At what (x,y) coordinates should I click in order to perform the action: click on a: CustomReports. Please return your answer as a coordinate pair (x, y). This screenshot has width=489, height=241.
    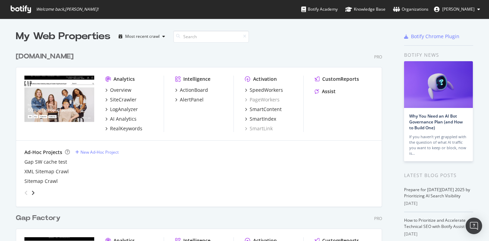
    Looking at the image, I should click on (337, 79).